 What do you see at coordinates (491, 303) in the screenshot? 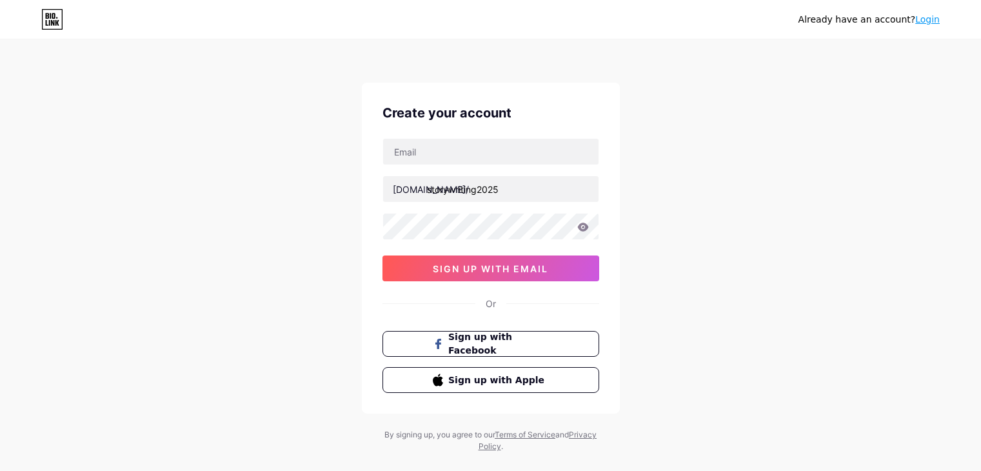
I see `div: Or` at bounding box center [491, 303].